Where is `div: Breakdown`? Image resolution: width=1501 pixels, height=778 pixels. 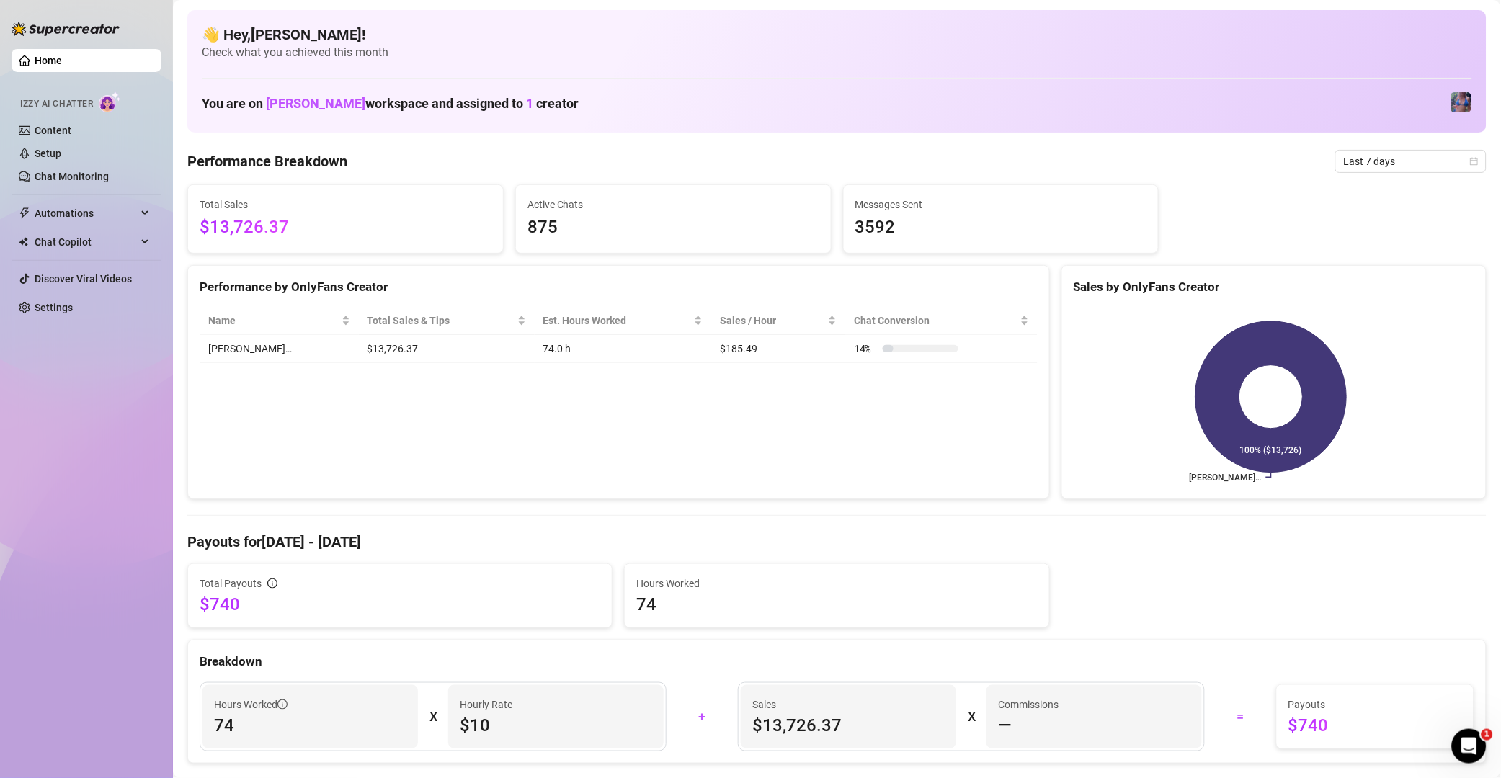 div: Breakdown is located at coordinates (836, 661).